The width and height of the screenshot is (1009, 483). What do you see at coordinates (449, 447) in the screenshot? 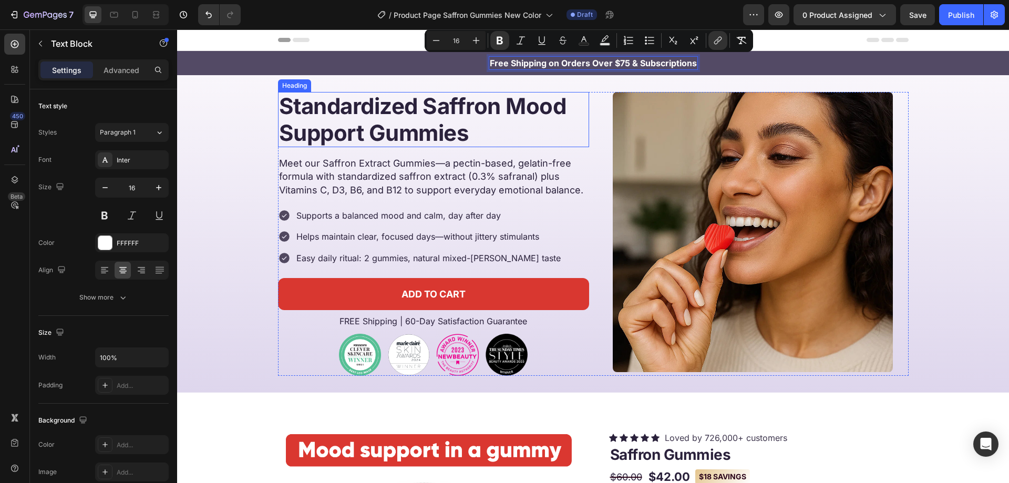
I see `div: $60.00` at bounding box center [449, 447].